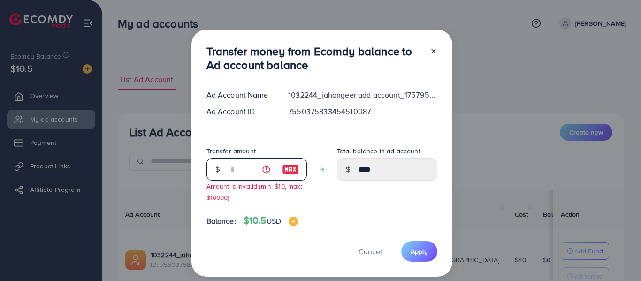 Image resolution: width=641 pixels, height=281 pixels. I want to click on h3: Transfer money from Ecomdy balance to Ad account balance, so click(315, 58).